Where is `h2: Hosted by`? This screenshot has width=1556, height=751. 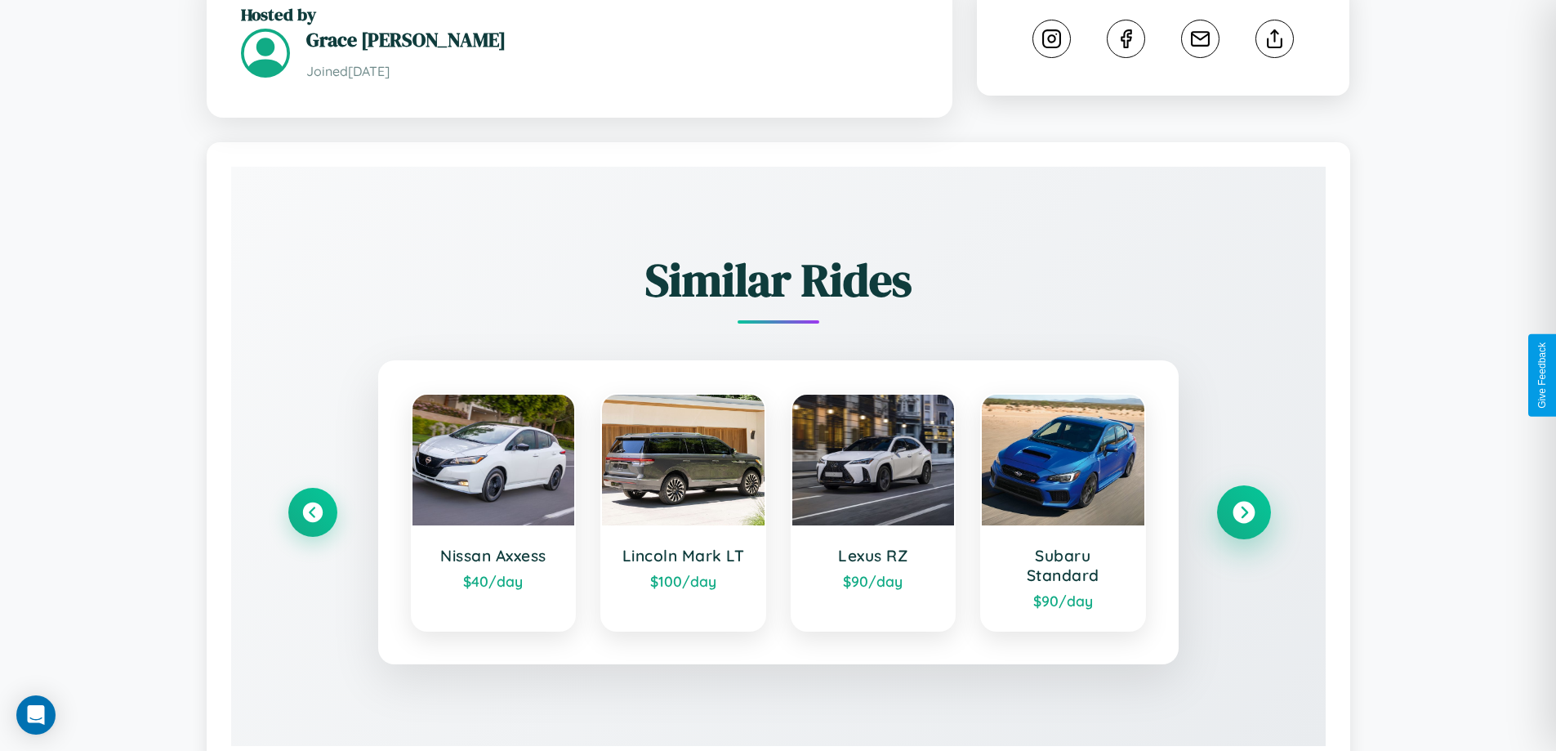 h2: Hosted by is located at coordinates (579, 14).